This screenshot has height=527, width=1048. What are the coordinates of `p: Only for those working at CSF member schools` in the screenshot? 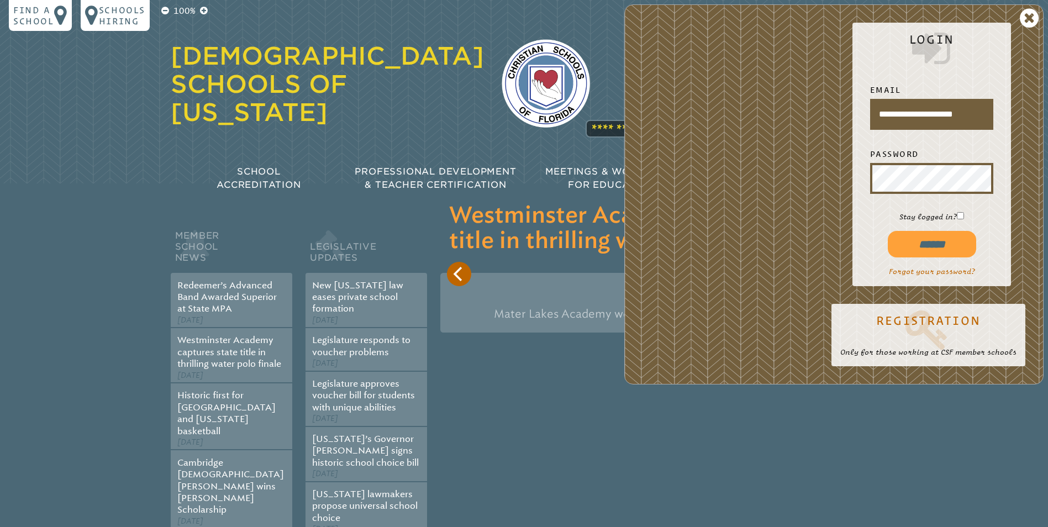 It's located at (929, 352).